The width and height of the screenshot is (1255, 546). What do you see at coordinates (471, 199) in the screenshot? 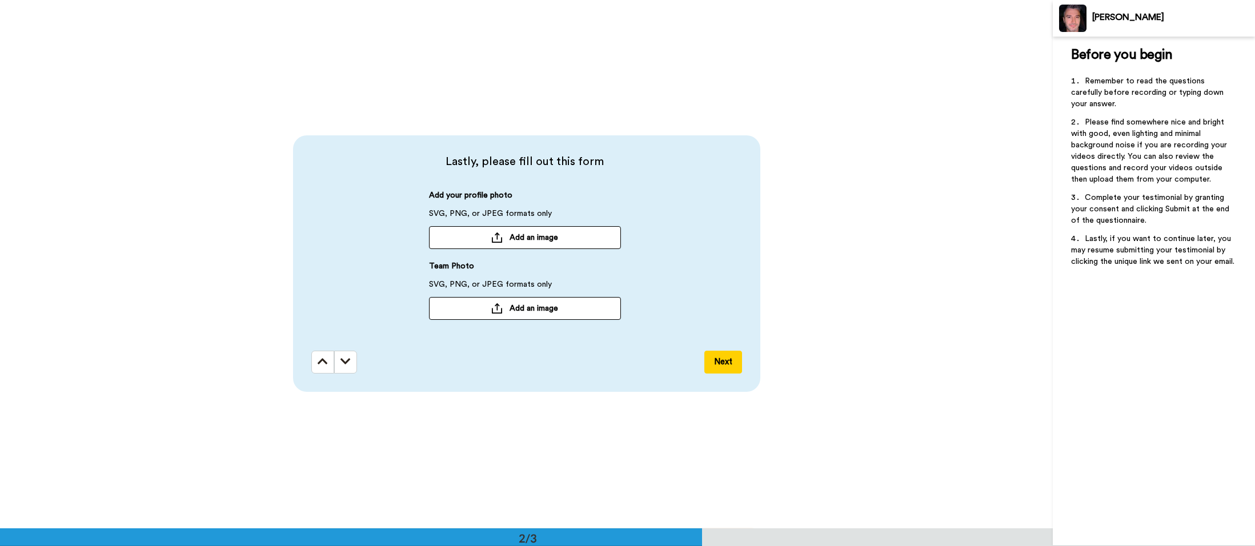
I see `span: Add your profile photo` at bounding box center [471, 199].